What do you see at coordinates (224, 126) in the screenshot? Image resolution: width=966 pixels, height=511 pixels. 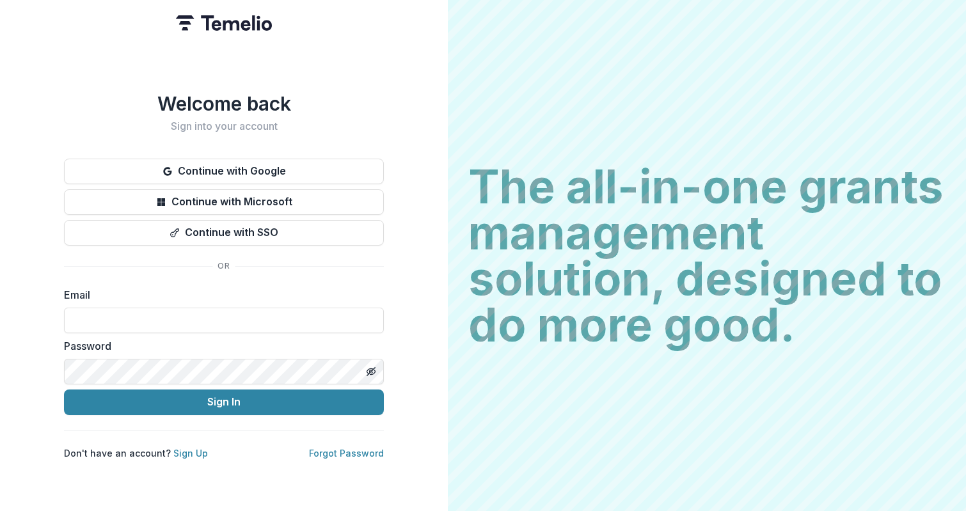 I see `h2: Sign into your account` at bounding box center [224, 126].